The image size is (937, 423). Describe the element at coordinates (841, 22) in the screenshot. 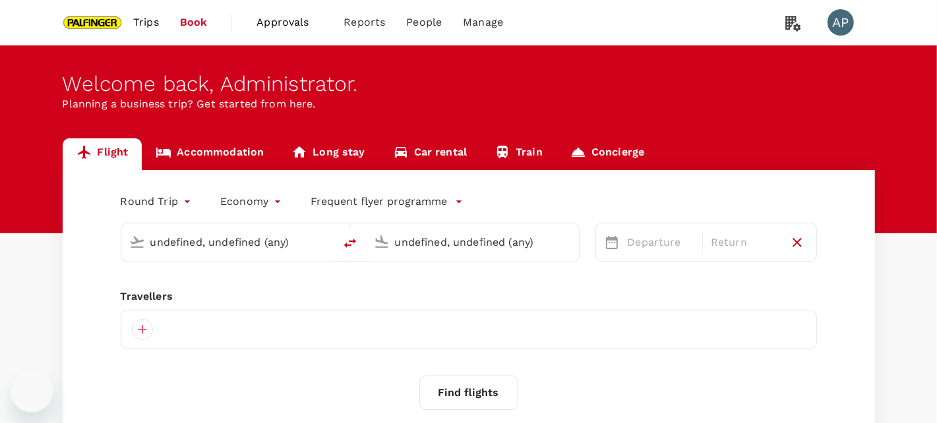

I see `div: AP` at that location.